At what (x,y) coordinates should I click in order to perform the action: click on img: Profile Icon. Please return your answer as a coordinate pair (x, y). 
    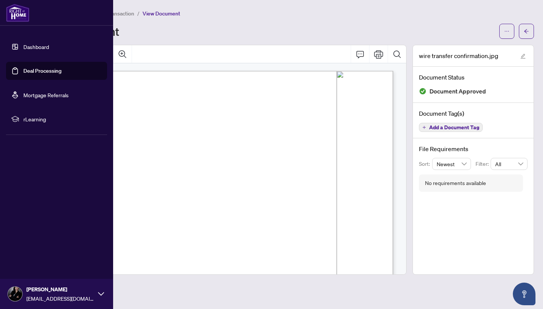
    Looking at the image, I should click on (15, 294).